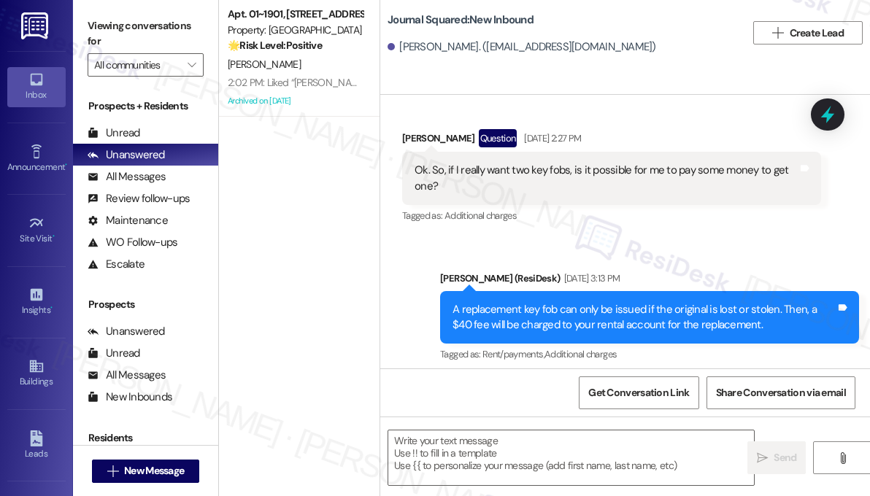 This screenshot has height=496, width=870. What do you see at coordinates (145, 304) in the screenshot?
I see `div: Prospects` at bounding box center [145, 304].